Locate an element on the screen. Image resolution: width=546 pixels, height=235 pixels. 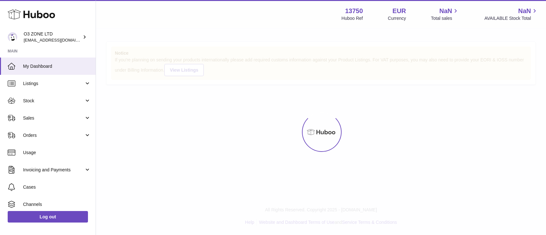
span: Channels is located at coordinates (57, 204).